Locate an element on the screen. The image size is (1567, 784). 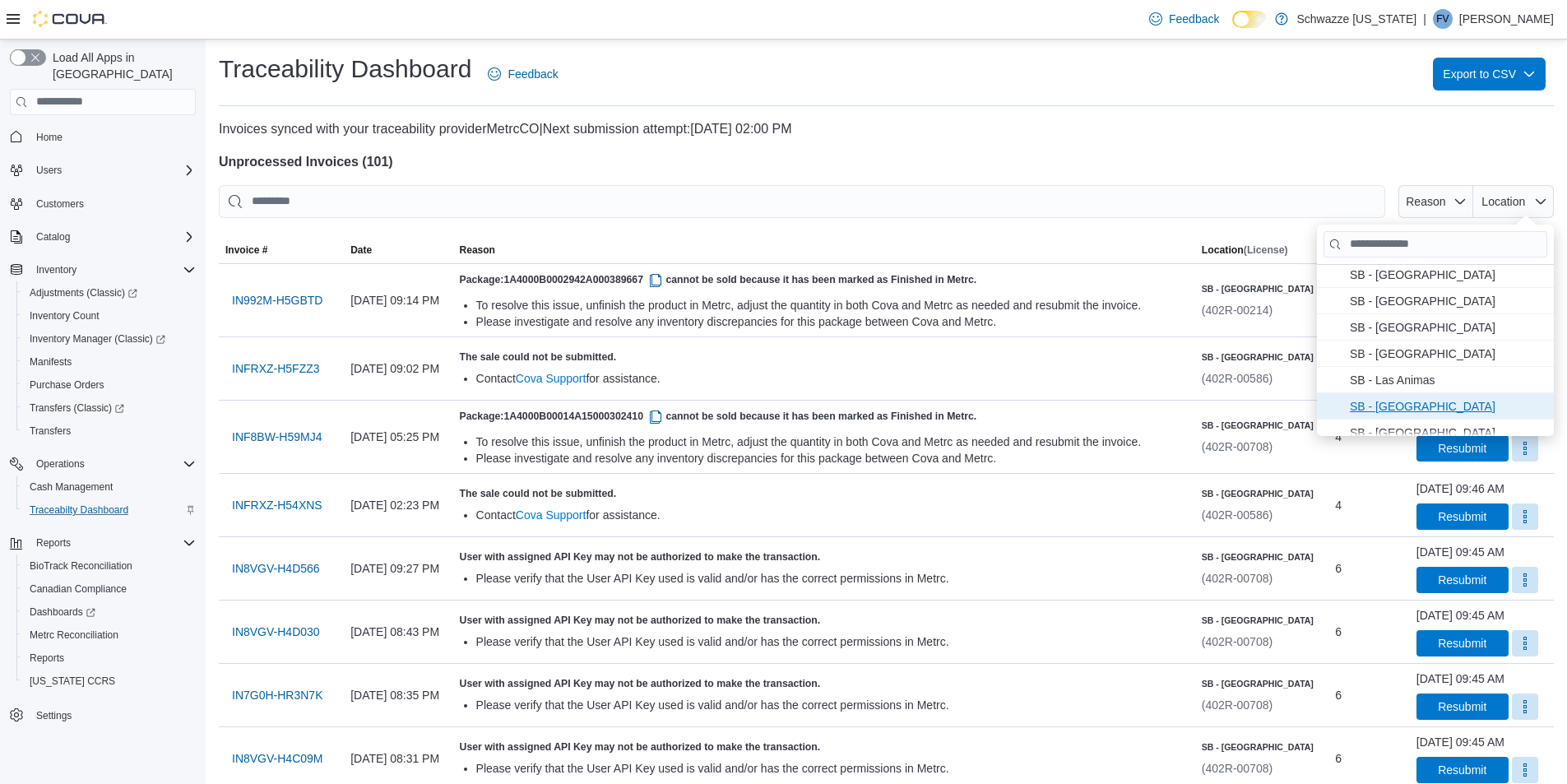
span: Transfers (Classic) is located at coordinates (109, 408).